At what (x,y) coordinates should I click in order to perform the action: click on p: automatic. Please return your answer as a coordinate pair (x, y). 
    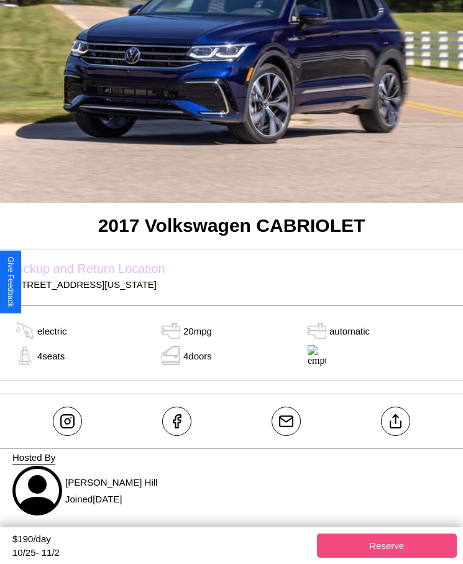
    Looking at the image, I should click on (349, 331).